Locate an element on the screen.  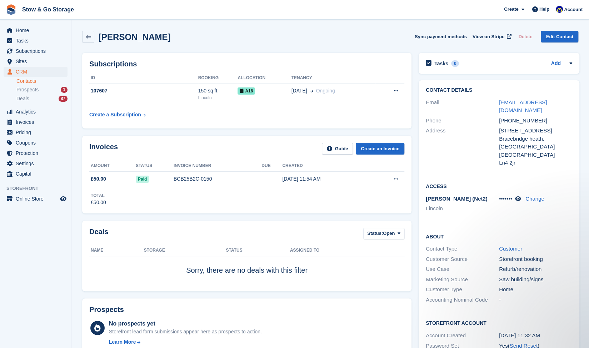
th: ID is located at coordinates (144, 78).